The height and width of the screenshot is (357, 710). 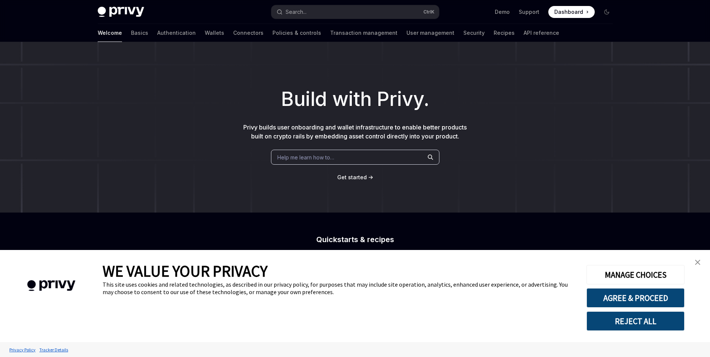 What do you see at coordinates (474, 33) in the screenshot?
I see `a: Security` at bounding box center [474, 33].